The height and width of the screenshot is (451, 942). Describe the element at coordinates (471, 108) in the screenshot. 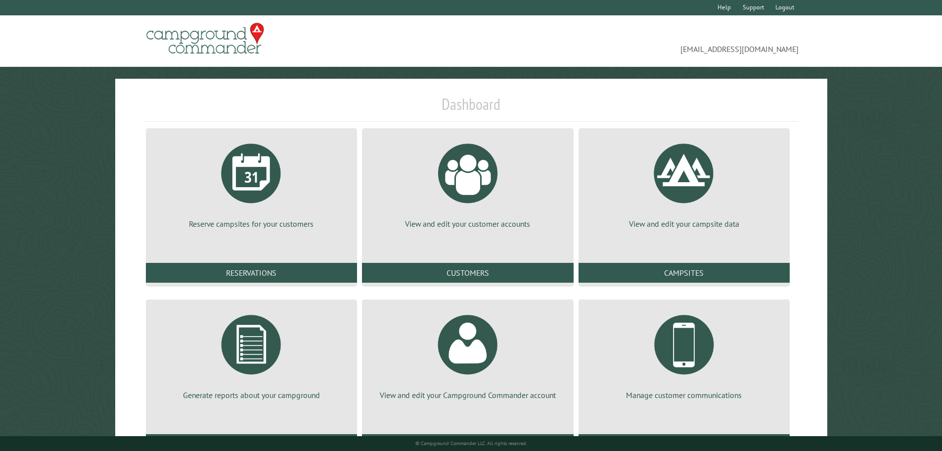

I see `h1: Dashboard` at that location.